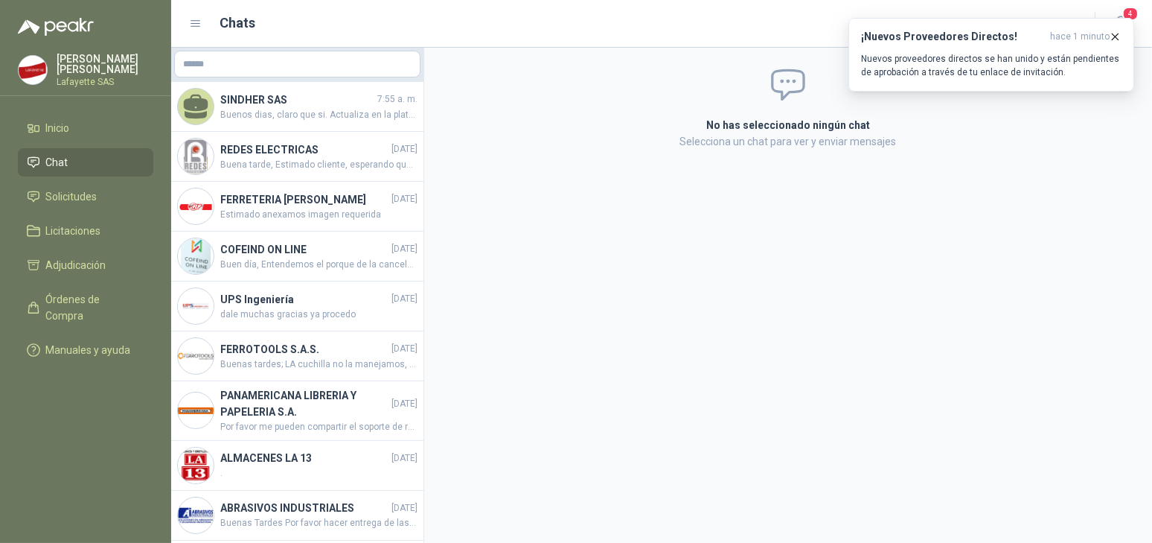 The image size is (1152, 543). What do you see at coordinates (953, 36) in the screenshot?
I see `h3: ¡Nuevos Proveedores Directos!` at bounding box center [953, 36].